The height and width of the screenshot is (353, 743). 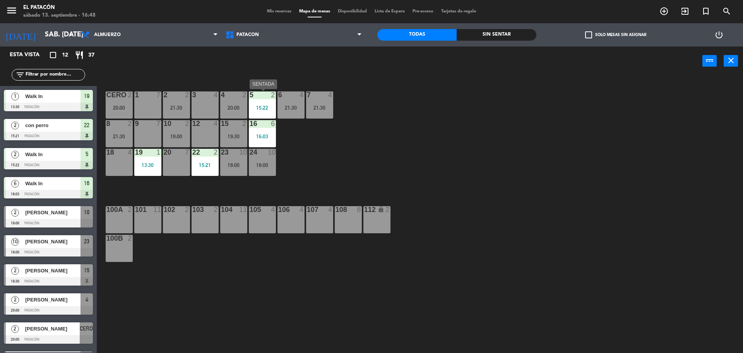 I want to click on span: Patacón, so click(x=248, y=35).